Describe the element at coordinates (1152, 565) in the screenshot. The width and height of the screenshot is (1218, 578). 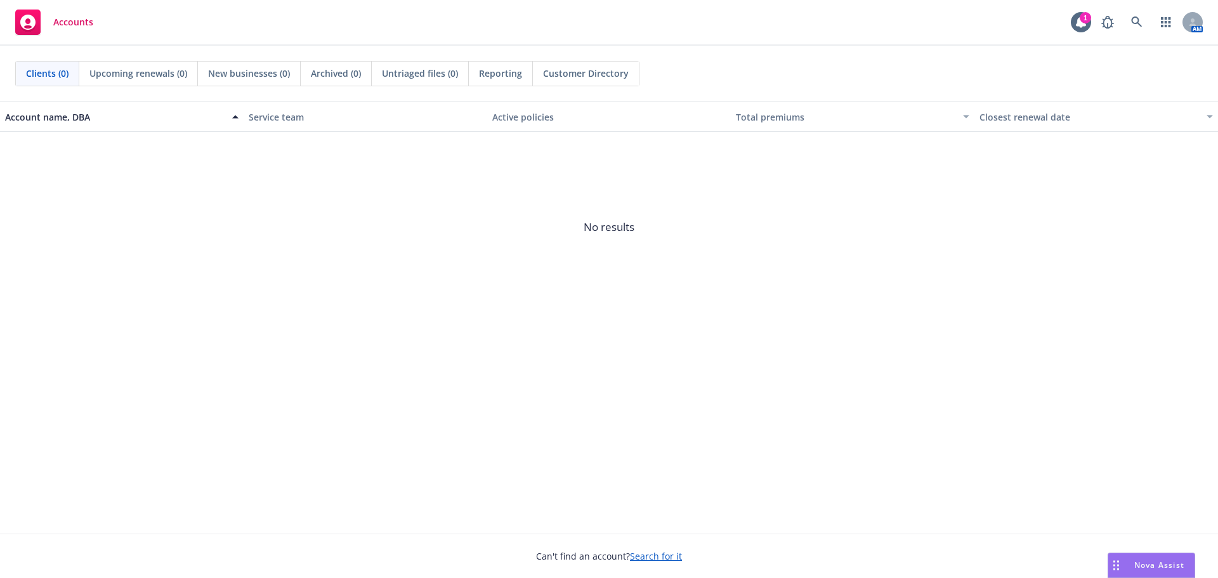
I see `button: Nova Assist` at that location.